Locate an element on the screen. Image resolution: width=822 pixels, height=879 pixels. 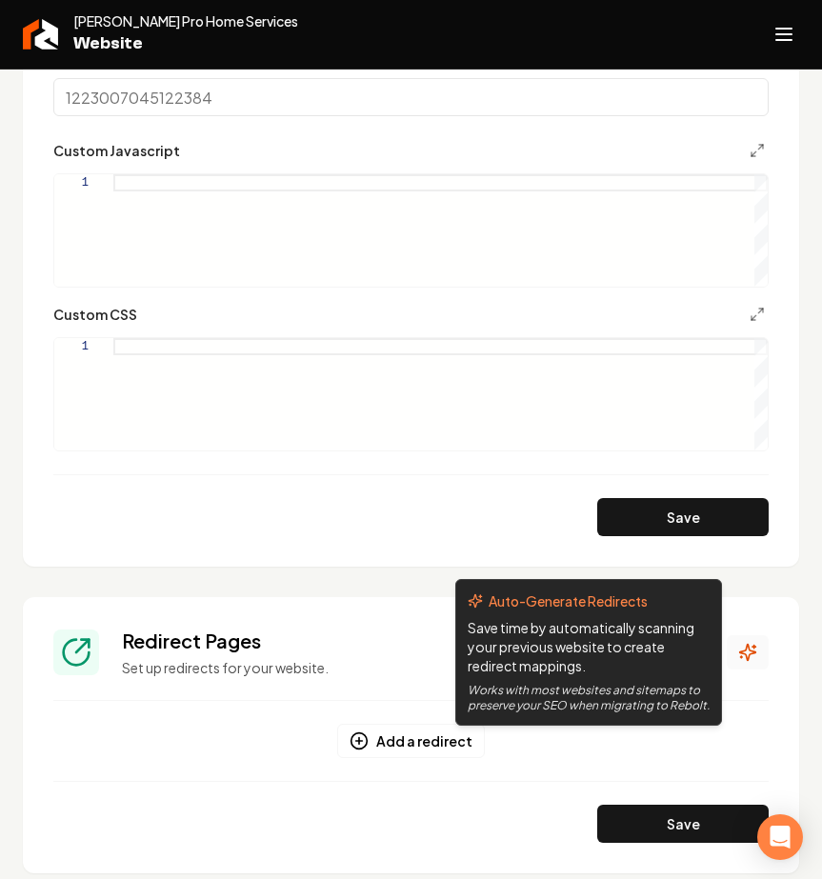
div: Open Intercom Messenger is located at coordinates (780, 837).